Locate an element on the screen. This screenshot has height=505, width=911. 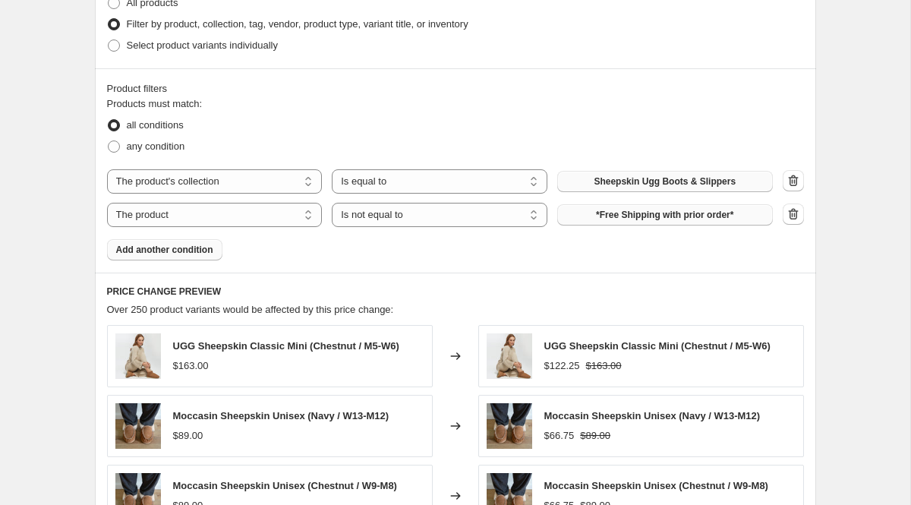
button: Sheepskin Ugg Boots & Slippers is located at coordinates (665, 181).